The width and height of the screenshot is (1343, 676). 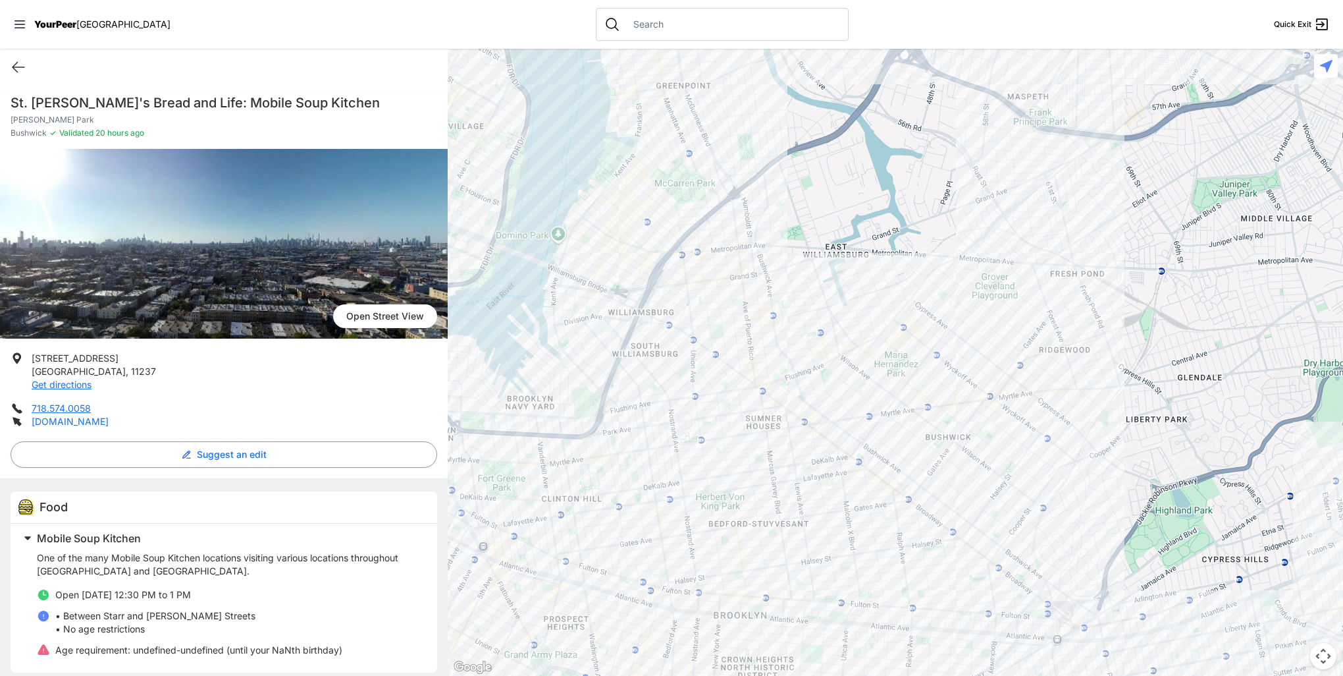 What do you see at coordinates (119, 132) in the screenshot?
I see `span: 20 hours ago` at bounding box center [119, 132].